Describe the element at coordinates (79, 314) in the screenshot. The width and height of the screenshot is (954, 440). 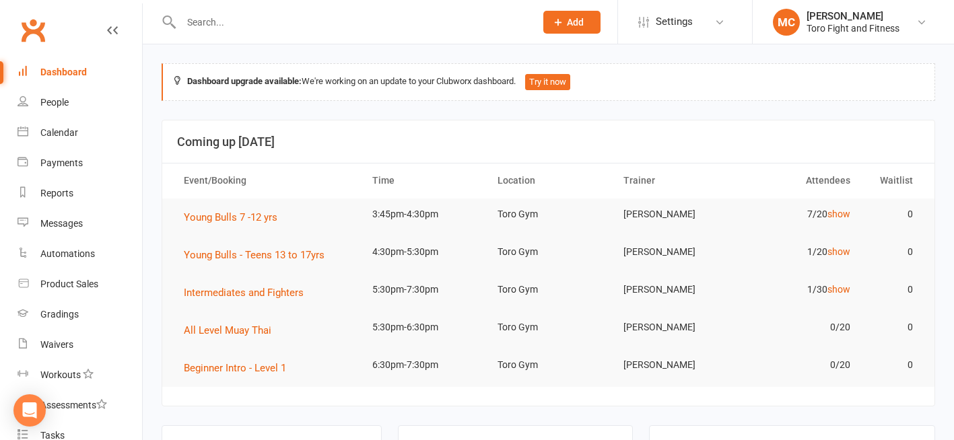
I see `a: Gradings` at that location.